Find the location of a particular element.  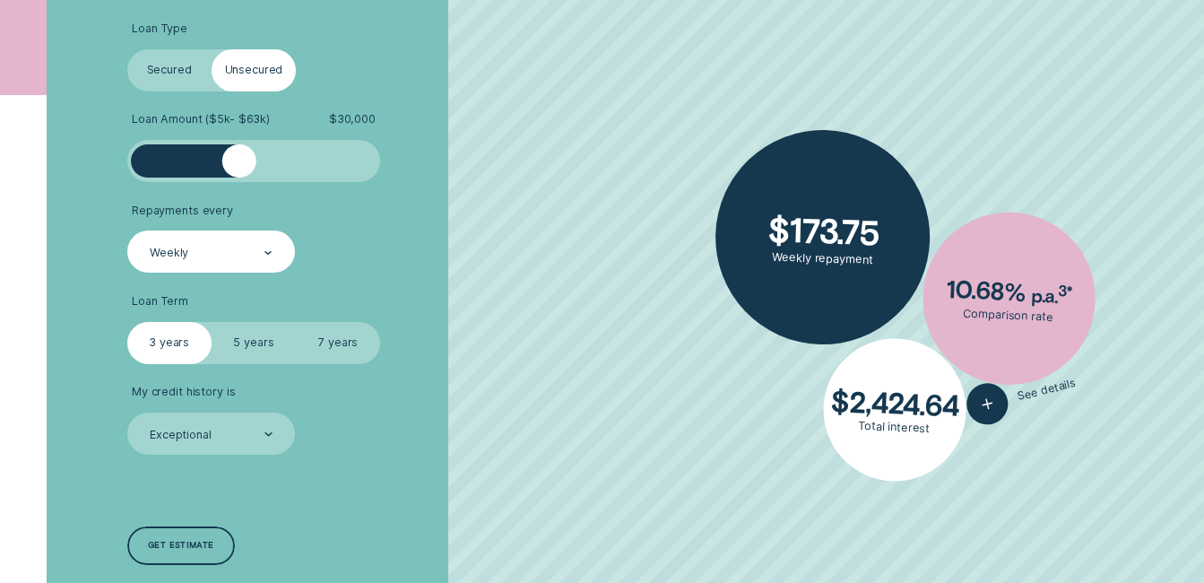

a: Get estimate is located at coordinates (181, 545).